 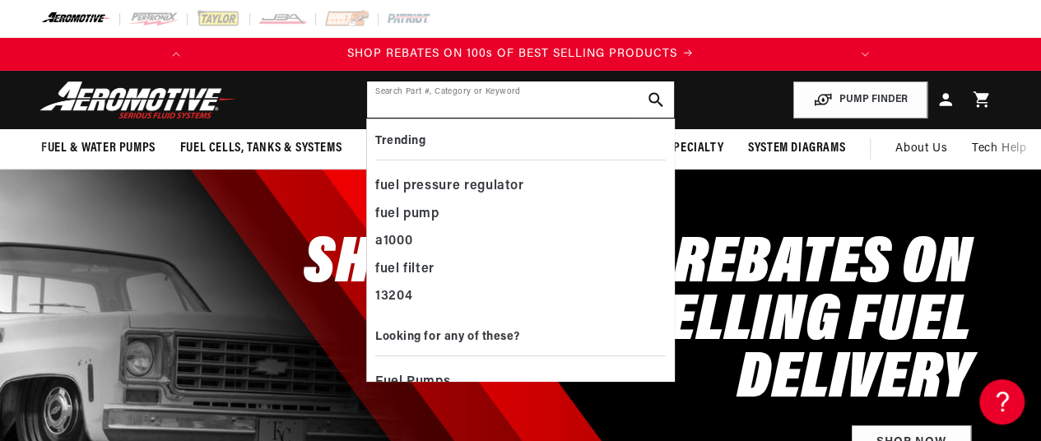 I want to click on div: Announcement, so click(x=520, y=54).